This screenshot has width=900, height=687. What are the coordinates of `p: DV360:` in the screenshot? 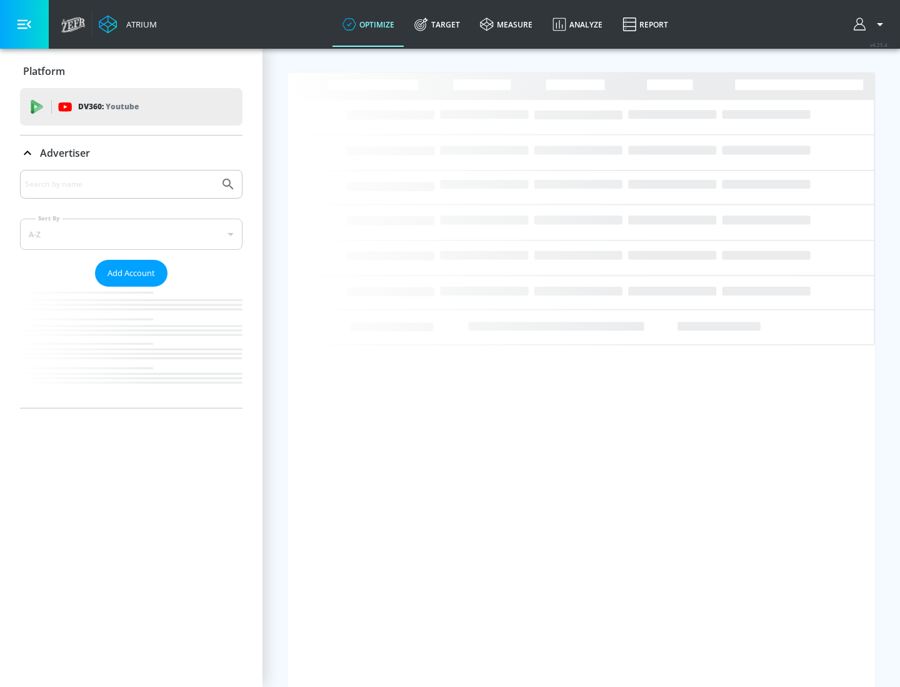 It's located at (108, 107).